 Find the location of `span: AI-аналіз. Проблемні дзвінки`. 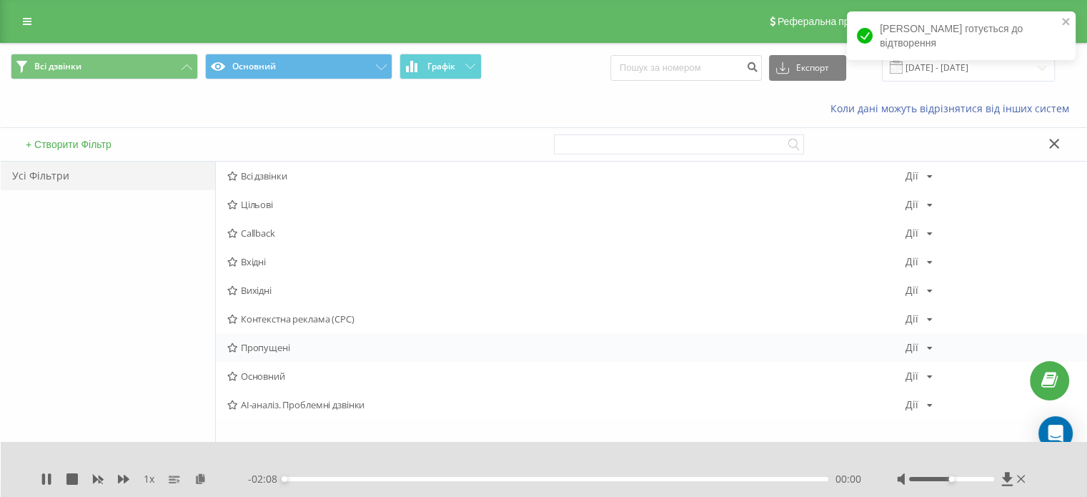

span: AI-аналіз. Проблемні дзвінки is located at coordinates (566, 404).